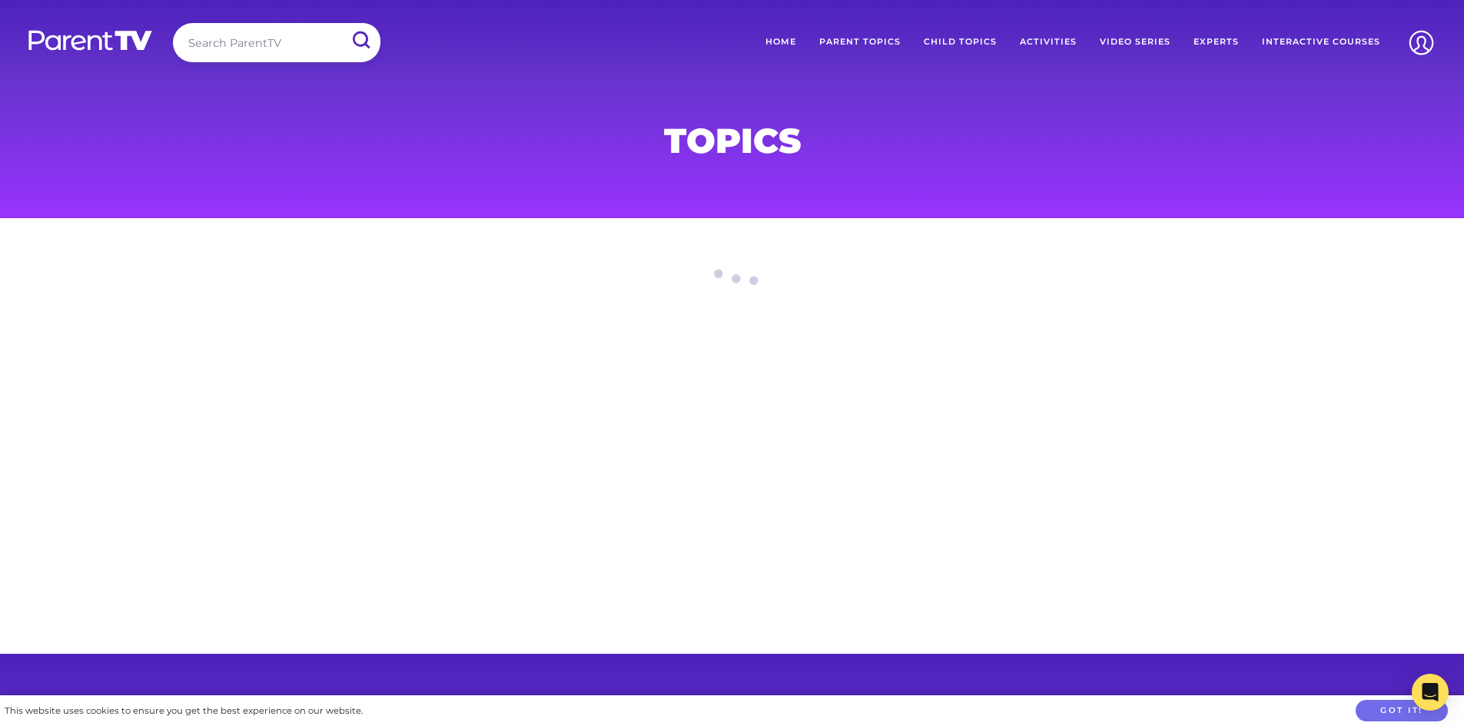 The height and width of the screenshot is (726, 1464). I want to click on a: Home, so click(781, 42).